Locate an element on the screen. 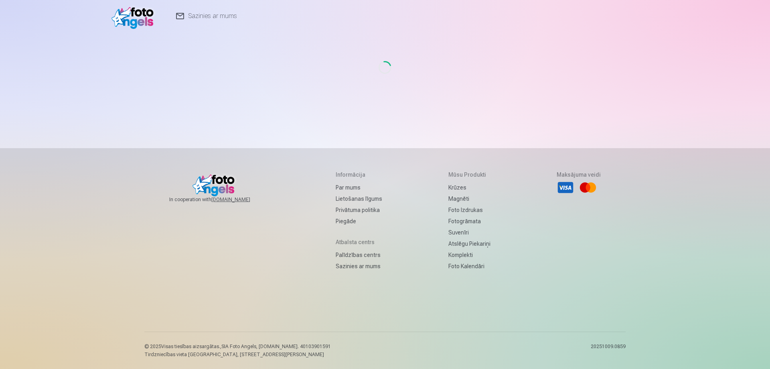 The image size is (770, 369). a: Palīdzības centrs is located at coordinates (359, 255).